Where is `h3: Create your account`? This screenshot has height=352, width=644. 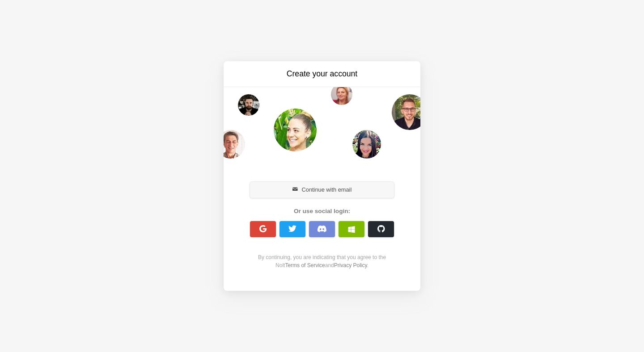 h3: Create your account is located at coordinates (322, 74).